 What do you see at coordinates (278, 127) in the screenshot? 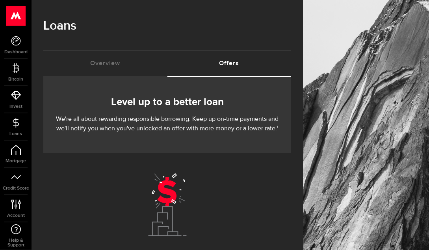
I see `sup: 1` at bounding box center [278, 127].